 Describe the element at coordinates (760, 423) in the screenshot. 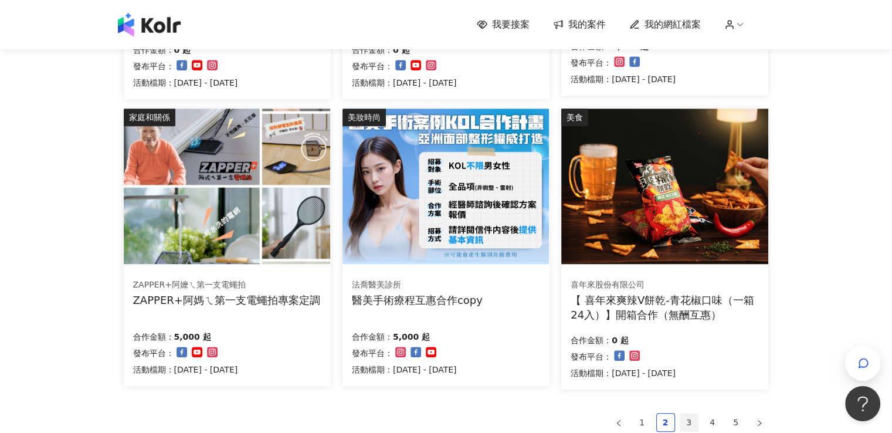

I see `span: right` at that location.